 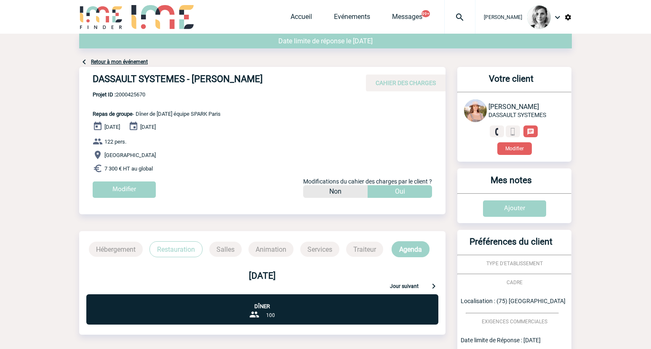 I want to click on a: Evénements, so click(x=352, y=19).